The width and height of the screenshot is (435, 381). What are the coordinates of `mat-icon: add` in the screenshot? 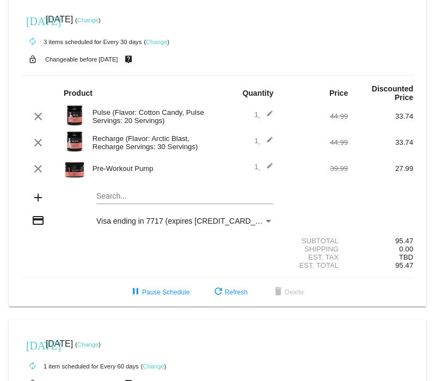 It's located at (38, 198).